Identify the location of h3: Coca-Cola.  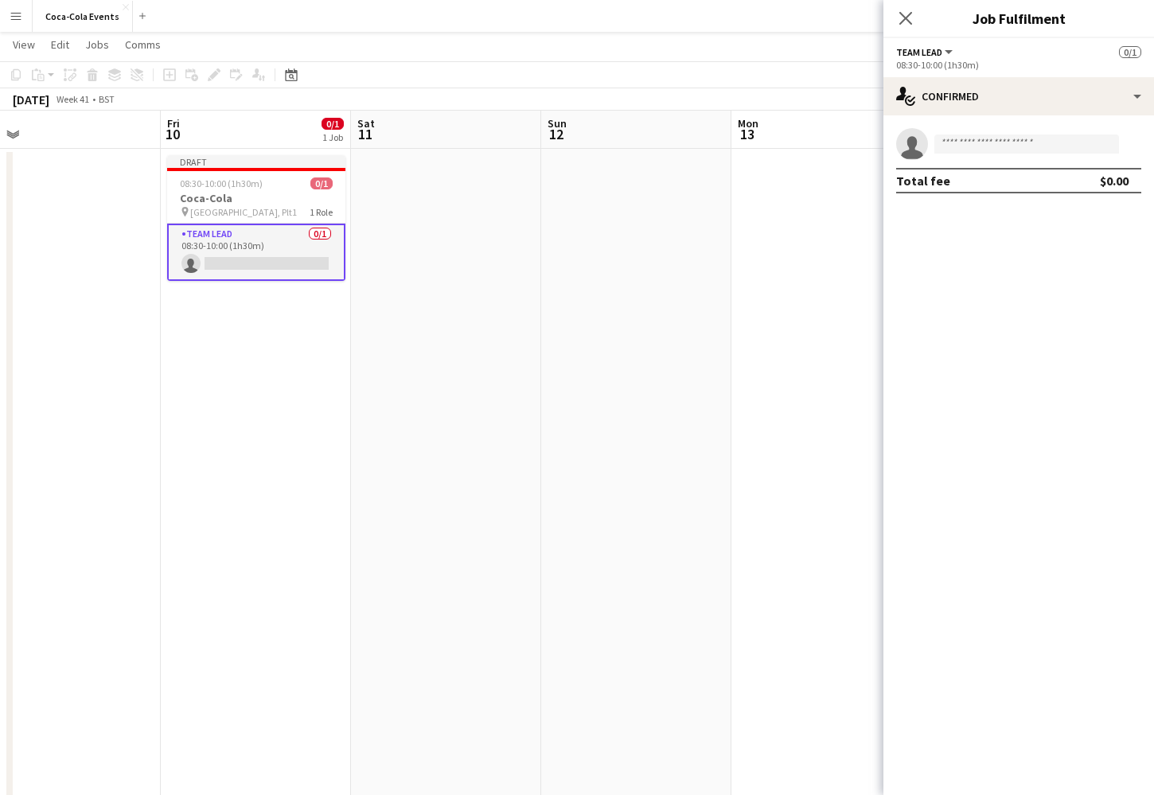
(256, 198).